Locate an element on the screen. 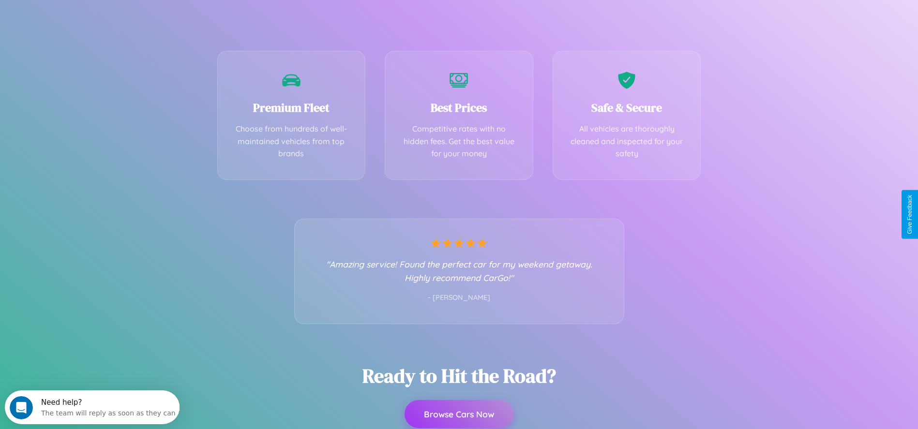  p: All vehicles are thoroughly cleaned and inspected for your safety is located at coordinates (627, 141).